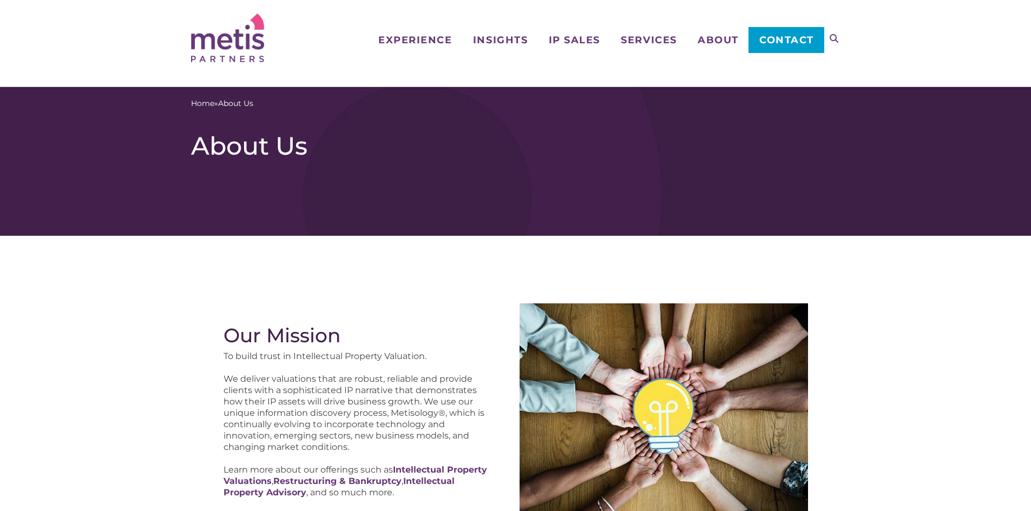  Describe the element at coordinates (235, 103) in the screenshot. I see `span: About Us` at that location.